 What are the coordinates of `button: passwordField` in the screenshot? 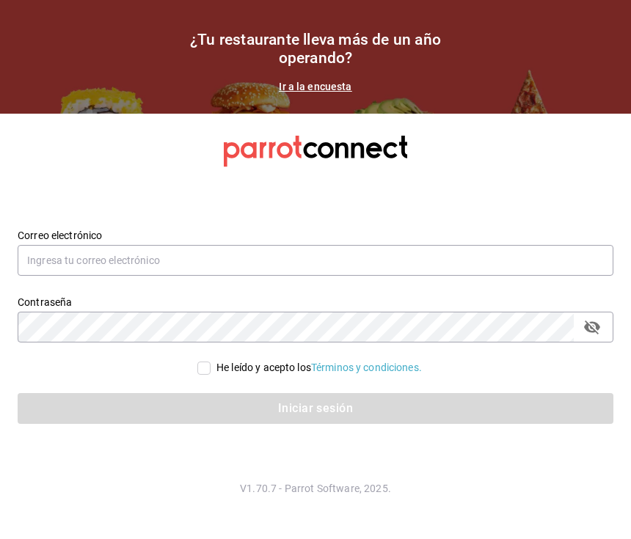 It's located at (592, 327).